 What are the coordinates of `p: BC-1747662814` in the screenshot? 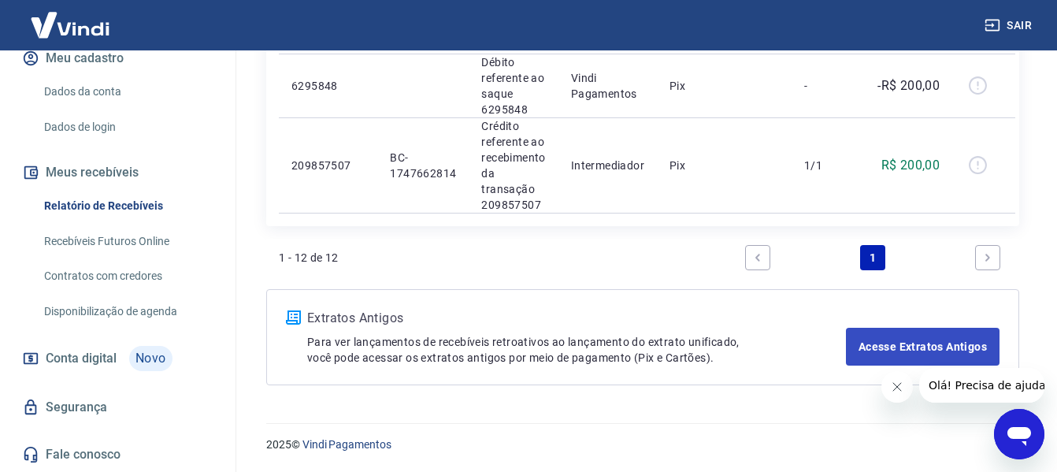 It's located at (423, 165).